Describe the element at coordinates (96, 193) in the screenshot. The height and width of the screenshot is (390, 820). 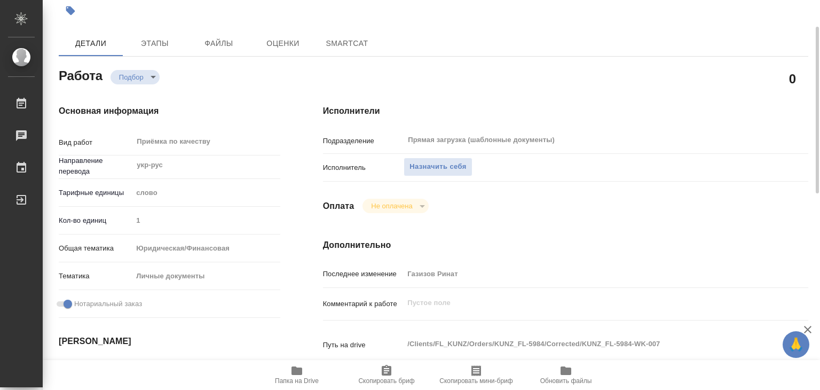
I see `p: Тарифные единицы` at that location.